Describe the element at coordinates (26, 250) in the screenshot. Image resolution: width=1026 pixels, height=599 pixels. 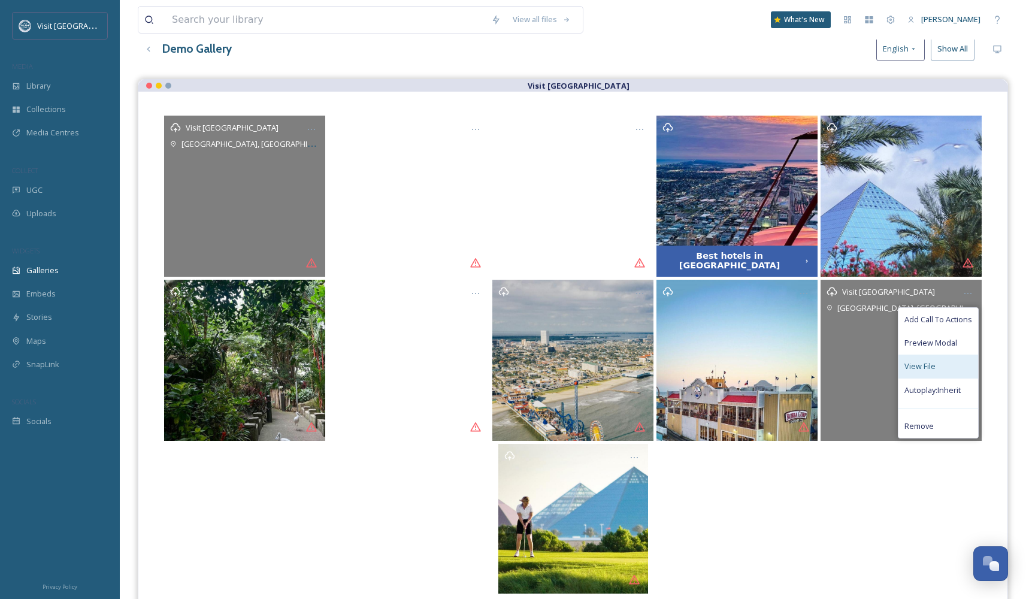
I see `span: WIDGETS` at that location.